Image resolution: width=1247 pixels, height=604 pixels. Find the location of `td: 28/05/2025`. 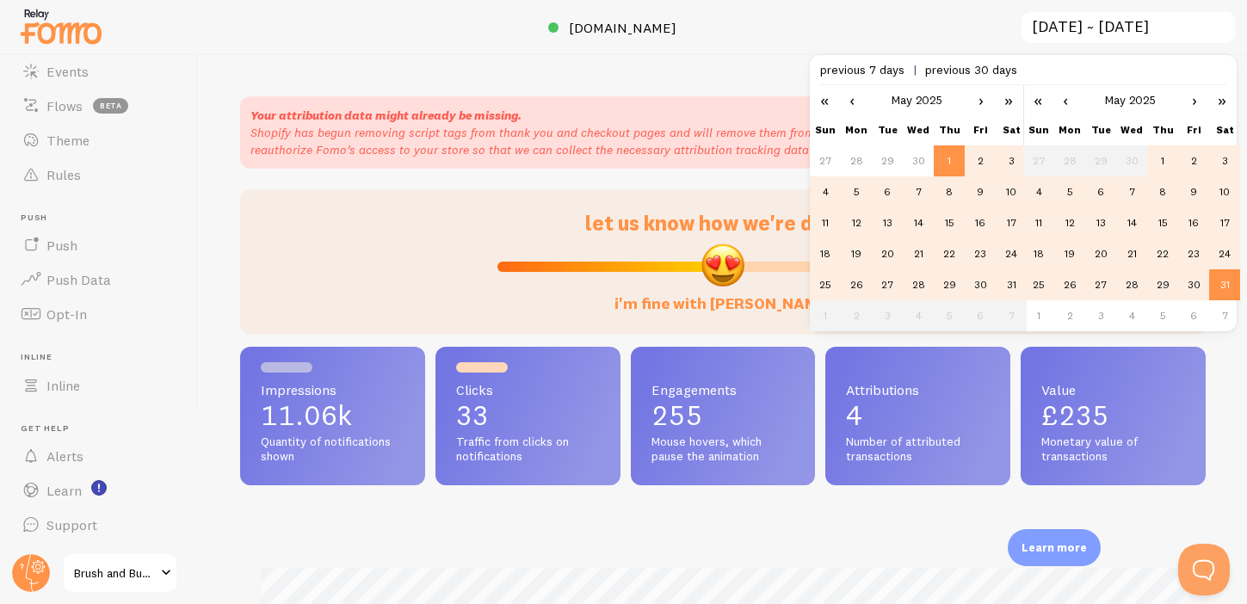

td: 28/05/2025 is located at coordinates (918, 285).